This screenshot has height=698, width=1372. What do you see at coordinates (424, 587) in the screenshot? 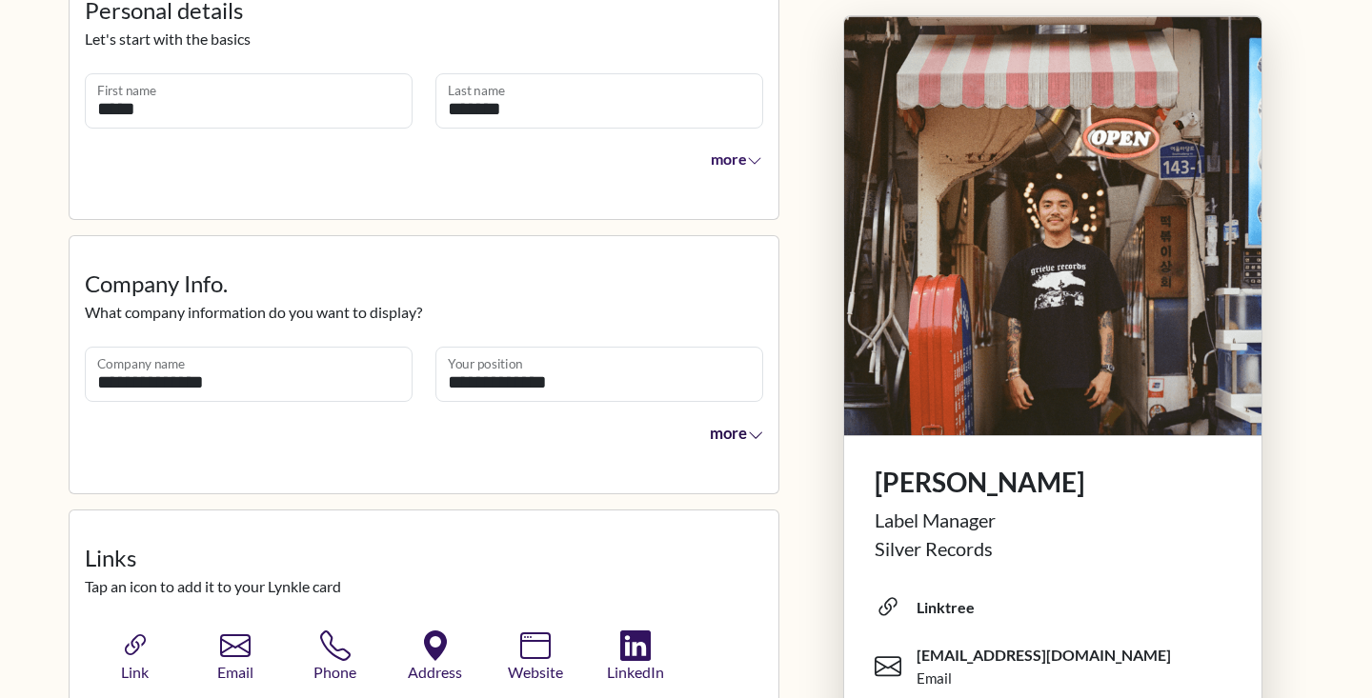
I see `p: Tap an icon to add it to your Lynkle card` at bounding box center [424, 587].